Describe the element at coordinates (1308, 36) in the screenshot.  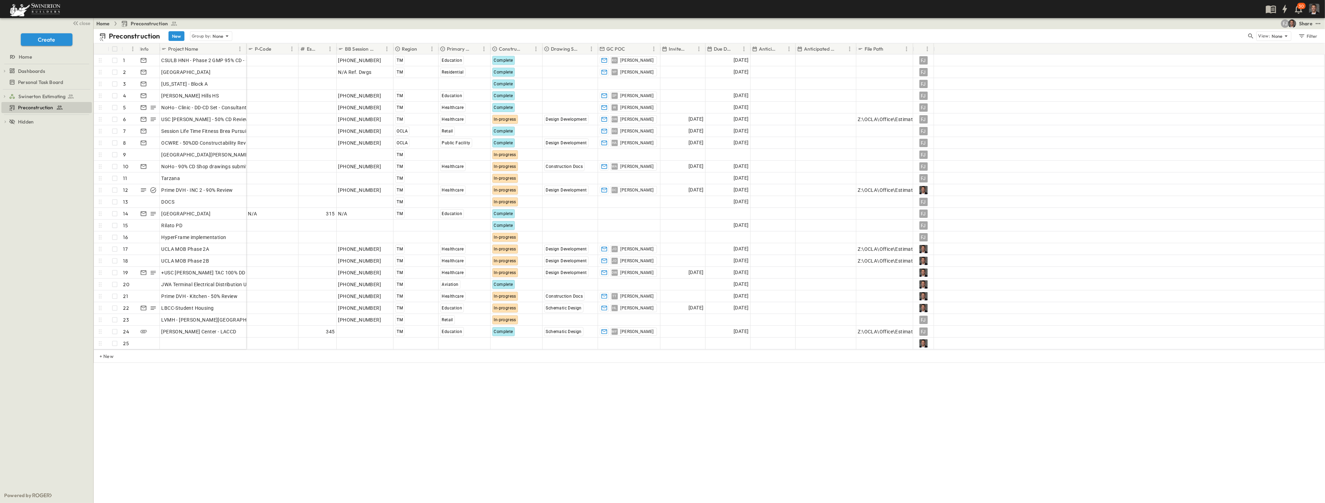
I see `button: Filter` at that location.